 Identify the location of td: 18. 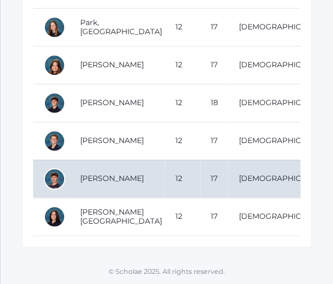
(214, 103).